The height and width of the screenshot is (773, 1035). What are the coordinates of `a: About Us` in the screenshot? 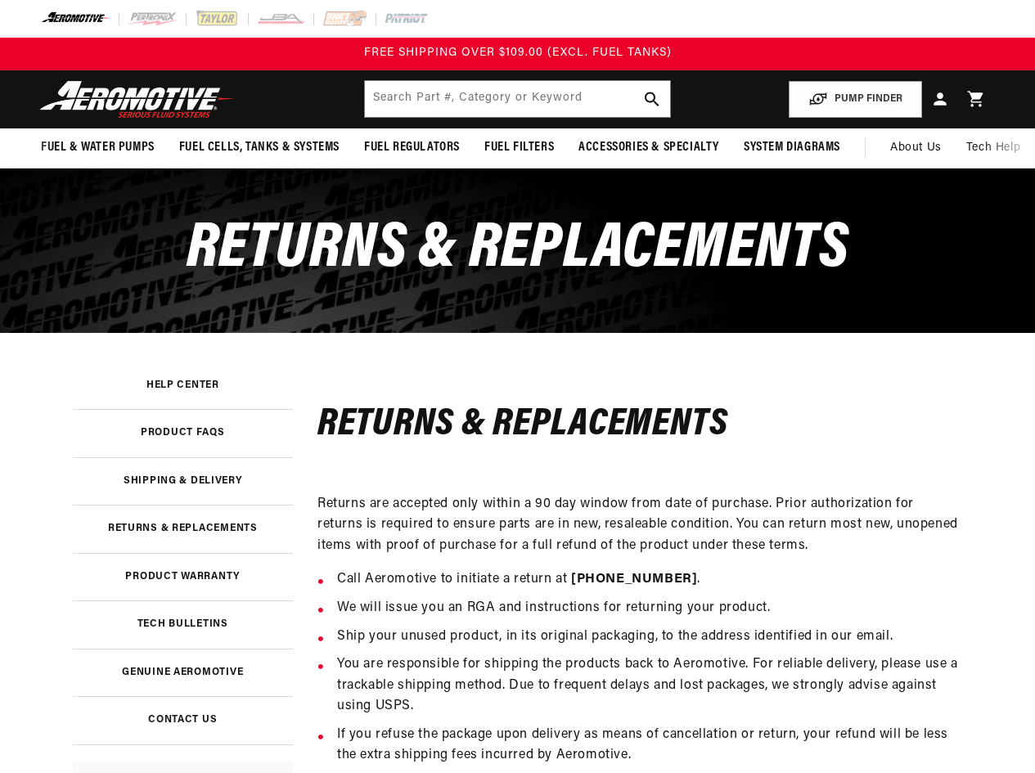 It's located at (915, 148).